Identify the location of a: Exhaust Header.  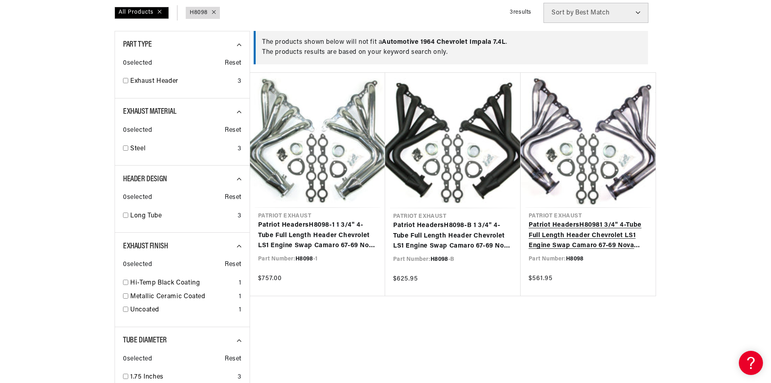
(182, 82).